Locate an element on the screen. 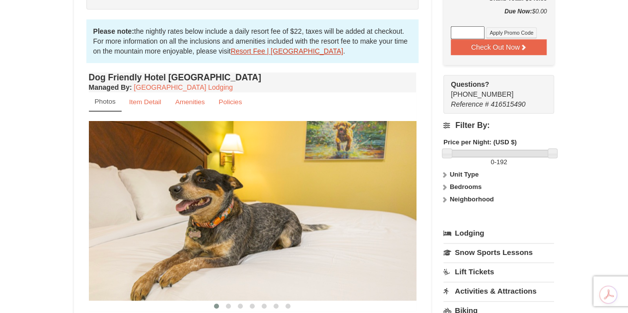  strong: Neighborhood is located at coordinates (472, 199).